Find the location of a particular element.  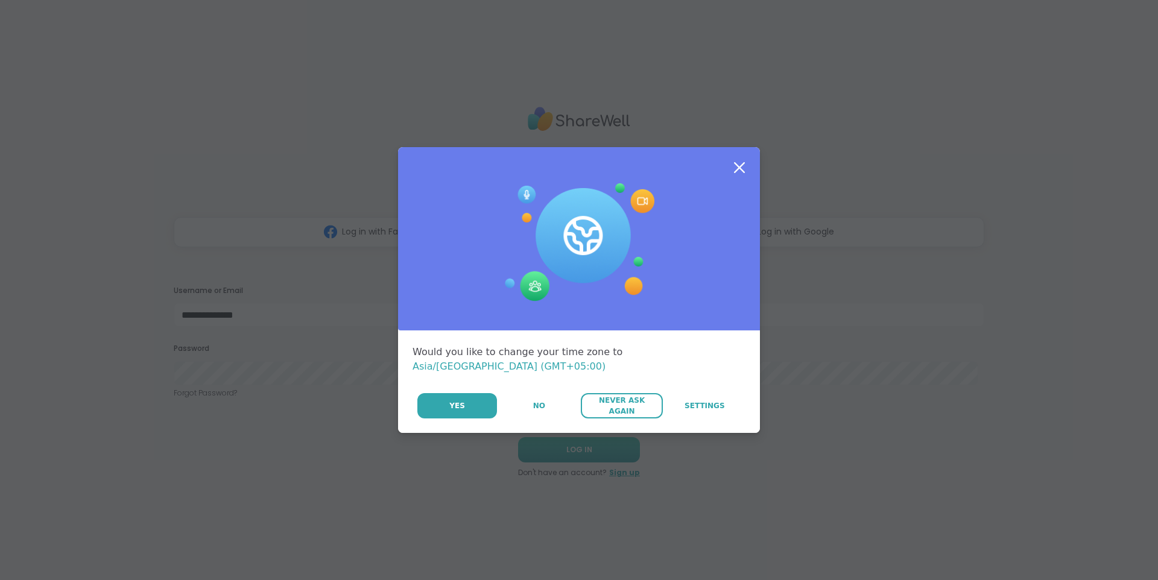

span: No is located at coordinates (539, 406).